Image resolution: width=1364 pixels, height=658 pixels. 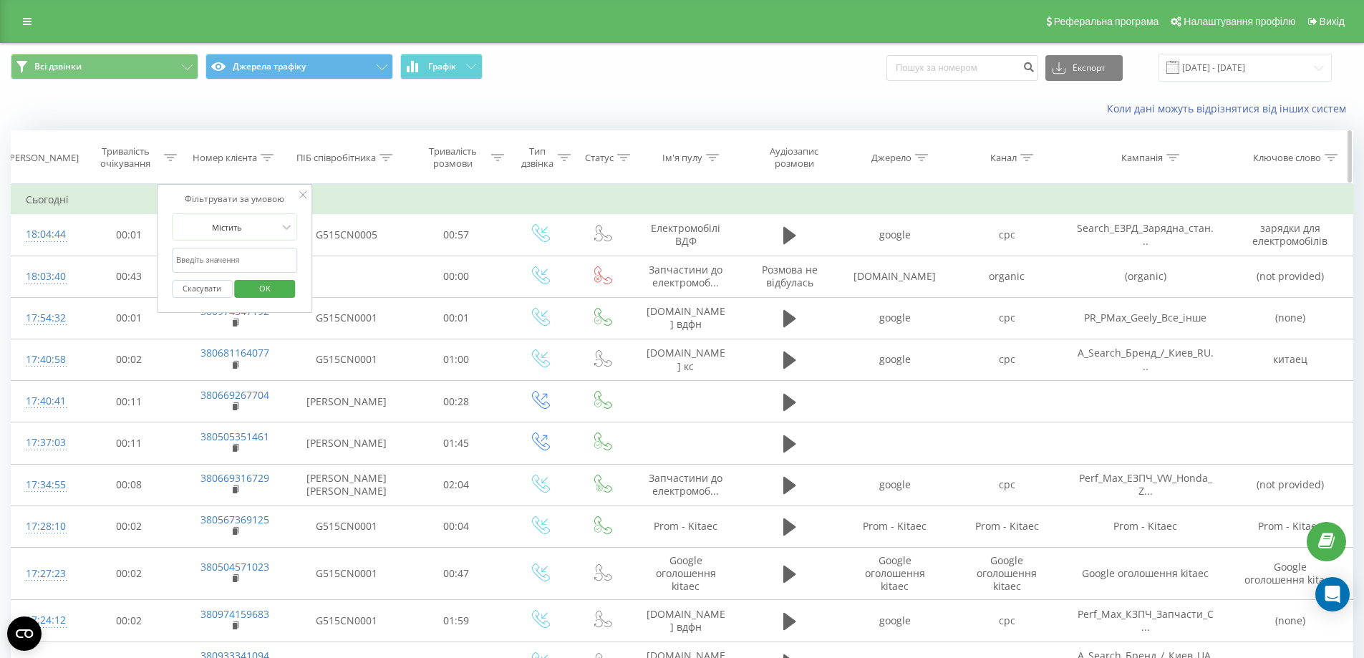 What do you see at coordinates (1107, 21) in the screenshot?
I see `span: Реферальна програма` at bounding box center [1107, 21].